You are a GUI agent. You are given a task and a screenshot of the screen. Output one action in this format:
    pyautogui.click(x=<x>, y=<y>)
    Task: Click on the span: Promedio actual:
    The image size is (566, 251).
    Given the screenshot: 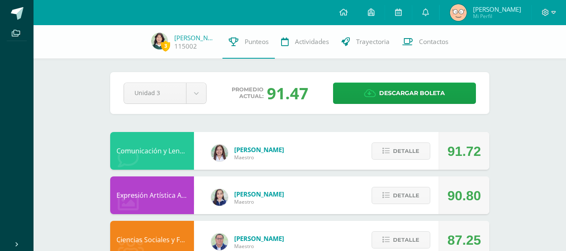 What is the action you would take?
    pyautogui.click(x=247, y=93)
    